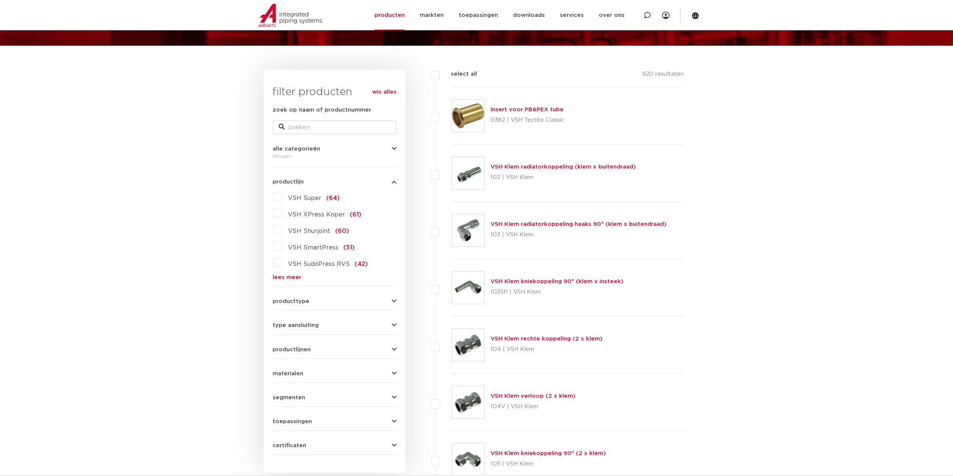  Describe the element at coordinates (288, 182) in the screenshot. I see `span: productlijn` at that location.